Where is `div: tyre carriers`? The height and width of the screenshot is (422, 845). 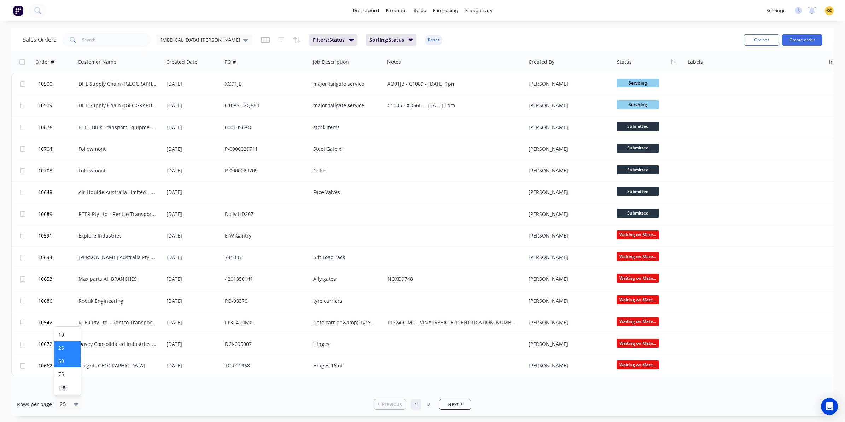 div: tyre carriers is located at coordinates (346, 301).